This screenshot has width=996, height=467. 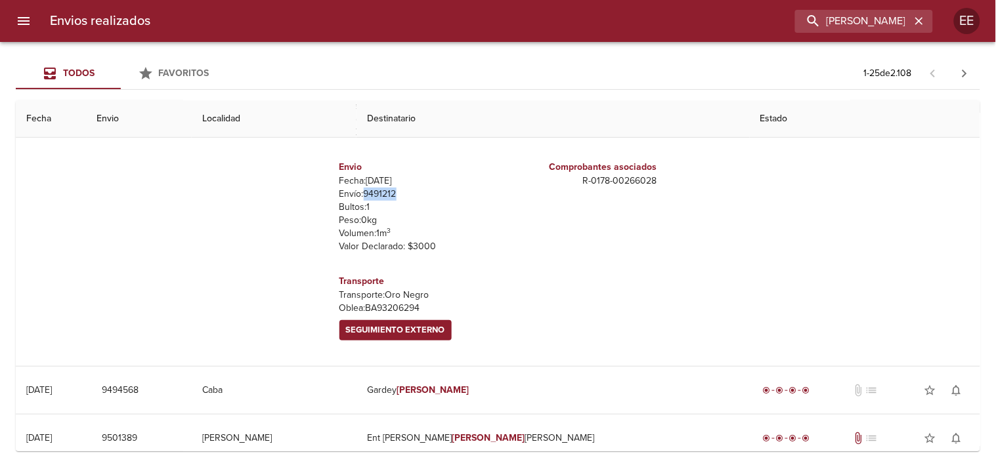 I want to click on p: R - 0178 - 00266028, so click(x=580, y=181).